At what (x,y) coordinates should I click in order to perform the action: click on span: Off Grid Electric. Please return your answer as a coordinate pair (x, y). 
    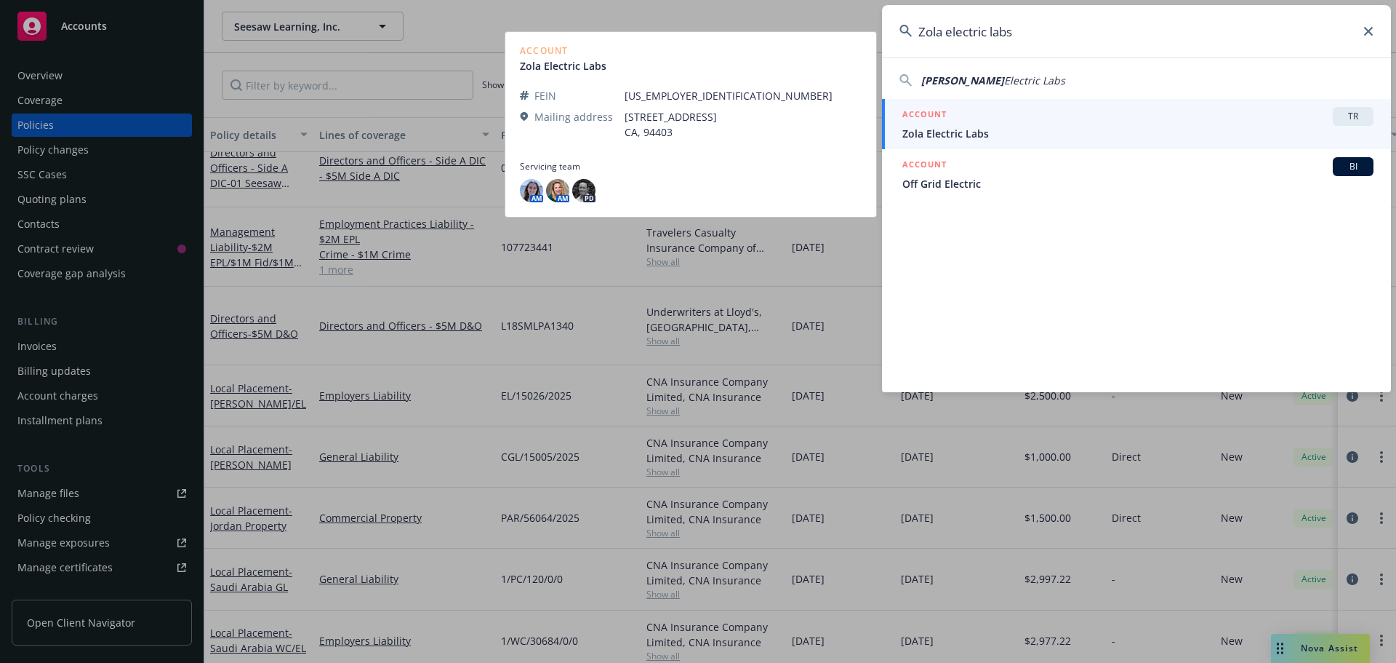
    Looking at the image, I should click on (1138, 183).